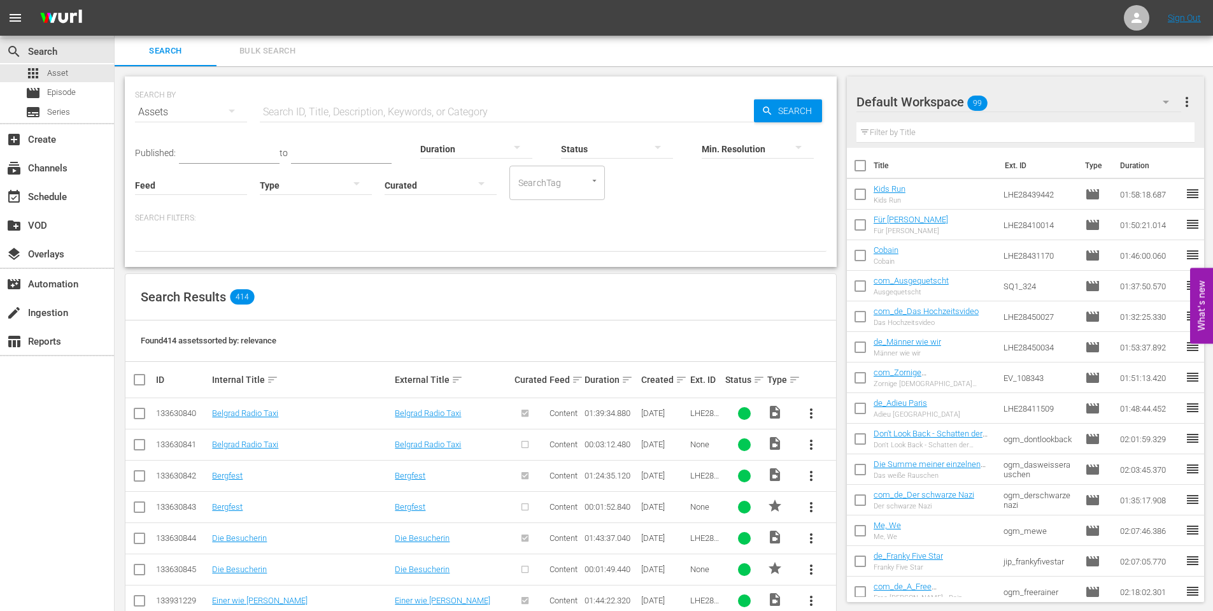  I want to click on div: Assets, so click(191, 112).